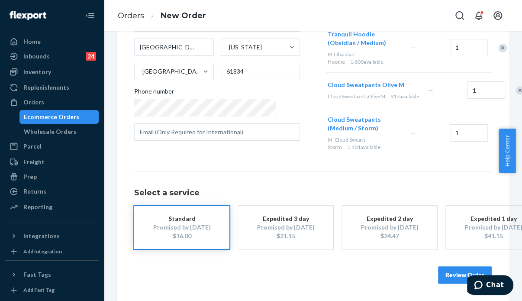  Describe the element at coordinates (52, 42) in the screenshot. I see `a: Home` at that location.